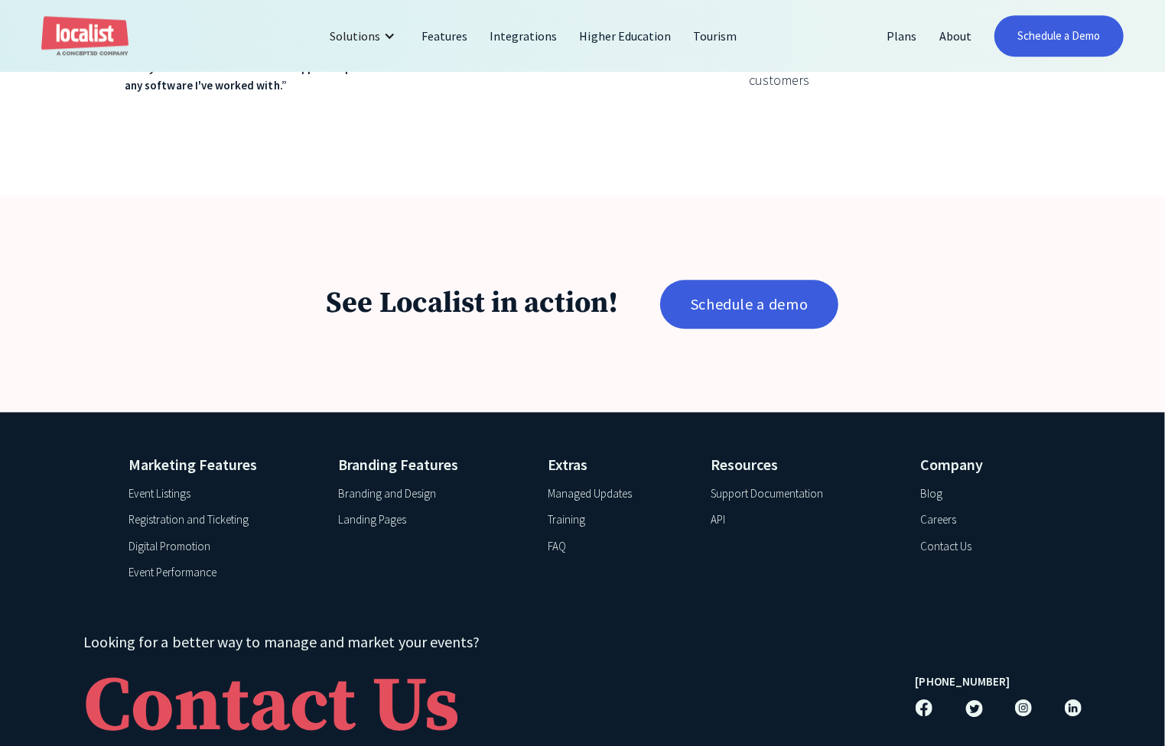  Describe the element at coordinates (473, 304) in the screenshot. I see `h1: See Localist in action!` at that location.